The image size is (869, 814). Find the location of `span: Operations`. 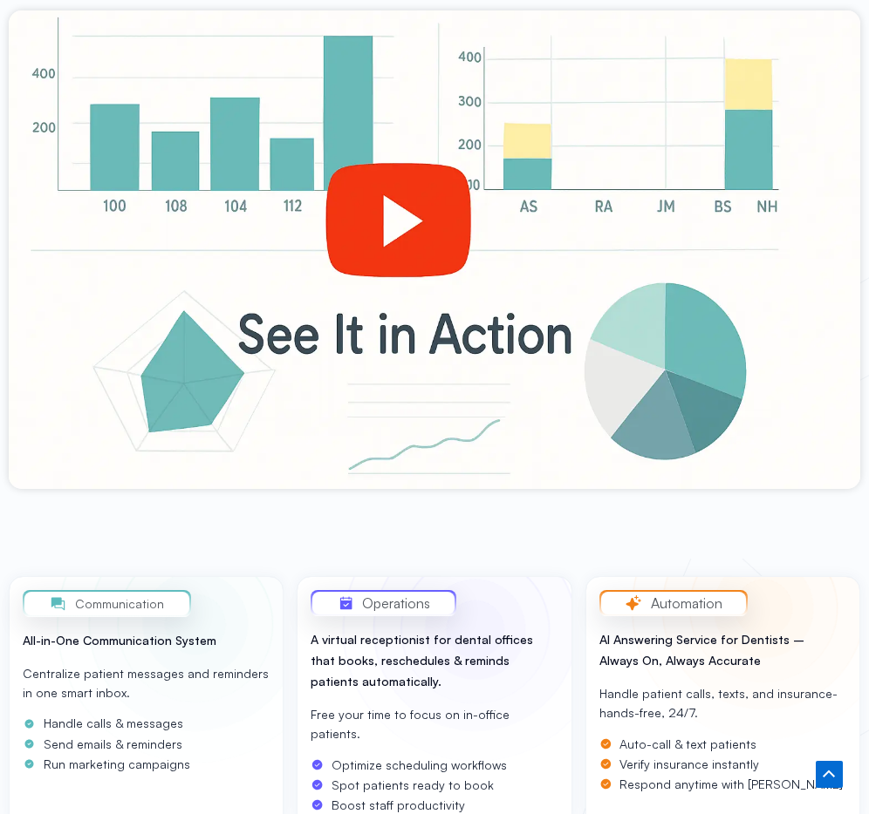

span: Operations is located at coordinates (393, 603).